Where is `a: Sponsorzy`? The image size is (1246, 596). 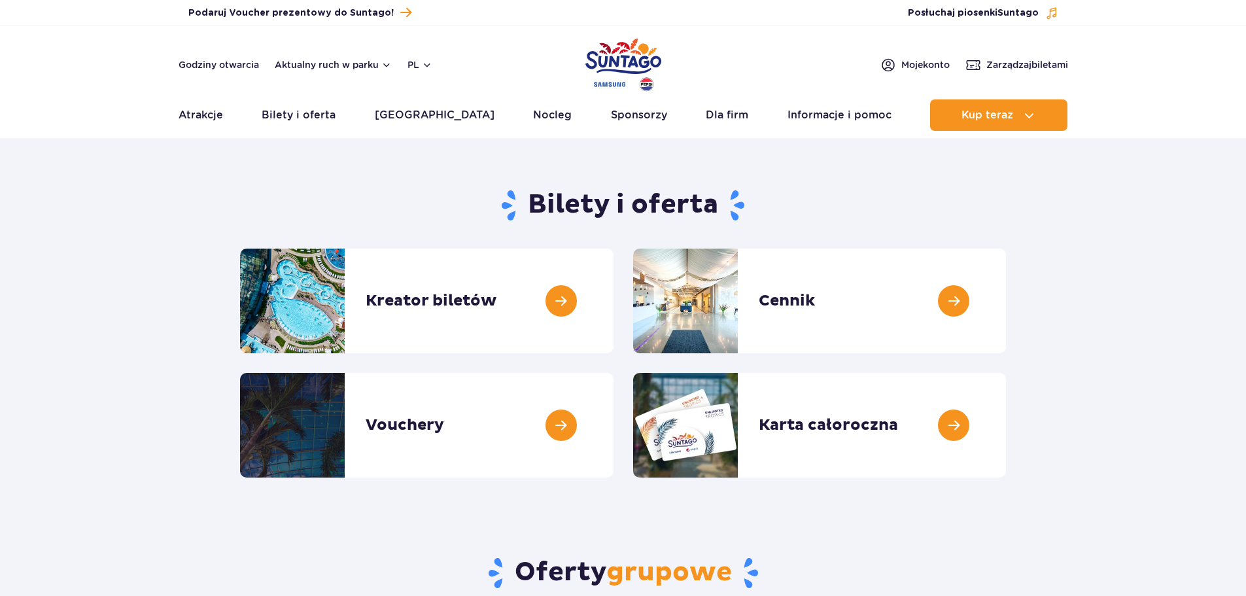 a: Sponsorzy is located at coordinates (639, 115).